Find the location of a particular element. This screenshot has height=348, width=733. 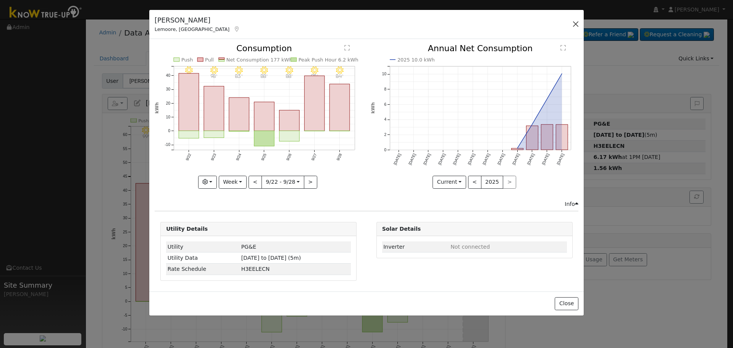

text: Annual Net Consumption is located at coordinates (480, 48).